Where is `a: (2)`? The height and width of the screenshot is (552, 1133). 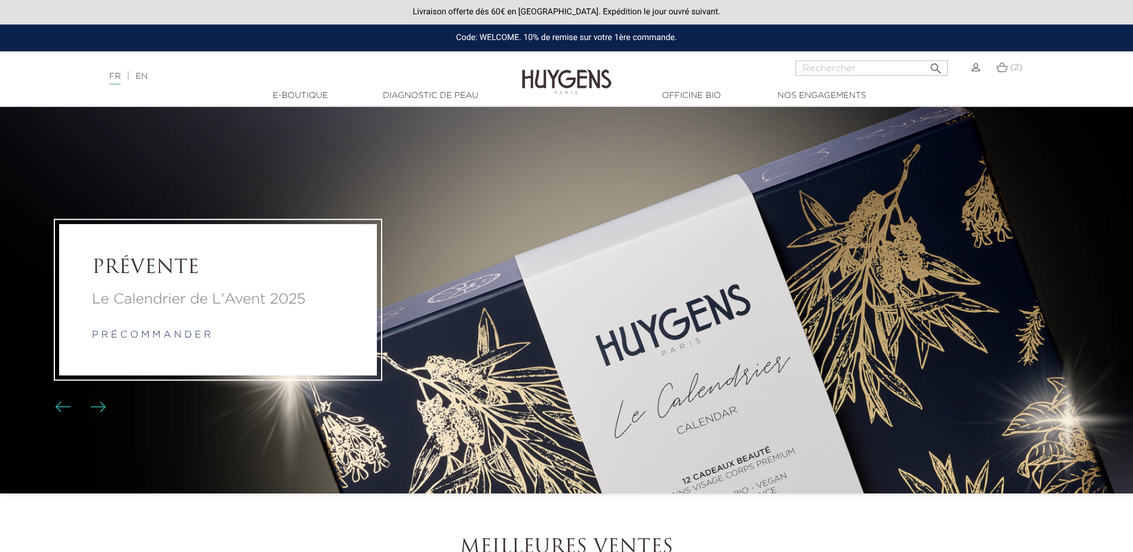
a: (2) is located at coordinates (1009, 67).